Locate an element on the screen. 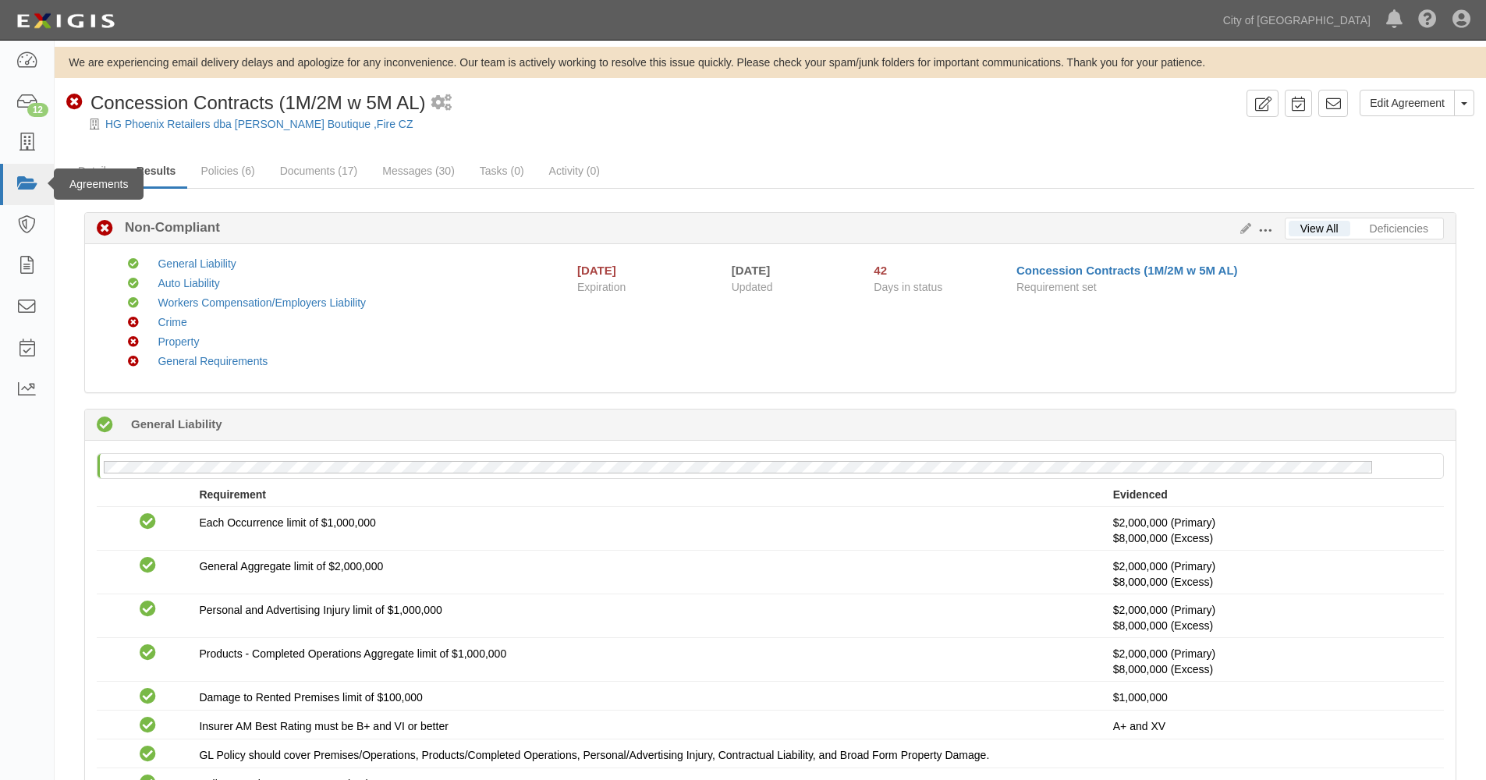 Image resolution: width=1486 pixels, height=780 pixels. strong: Requirement is located at coordinates (232, 495).